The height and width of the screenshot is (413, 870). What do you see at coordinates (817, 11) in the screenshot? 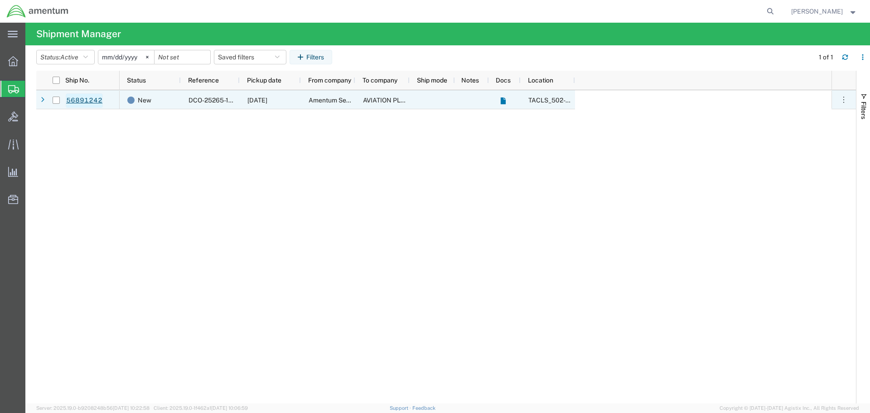
I see `span: Mark Kreutzer` at bounding box center [817, 11].